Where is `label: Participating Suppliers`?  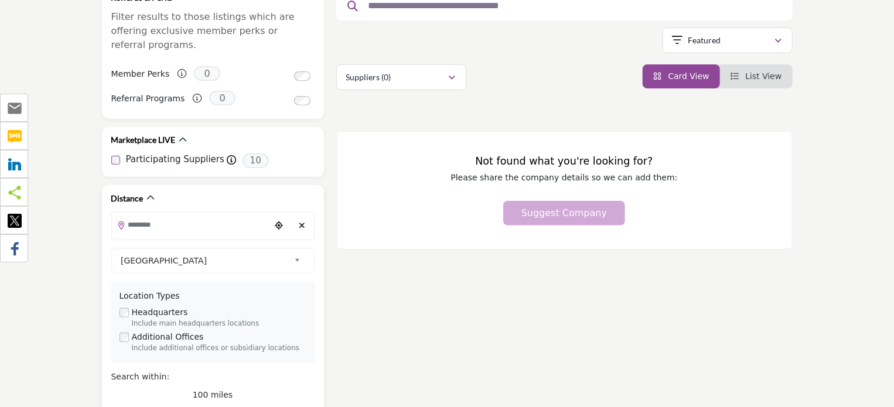 label: Participating Suppliers is located at coordinates (175, 159).